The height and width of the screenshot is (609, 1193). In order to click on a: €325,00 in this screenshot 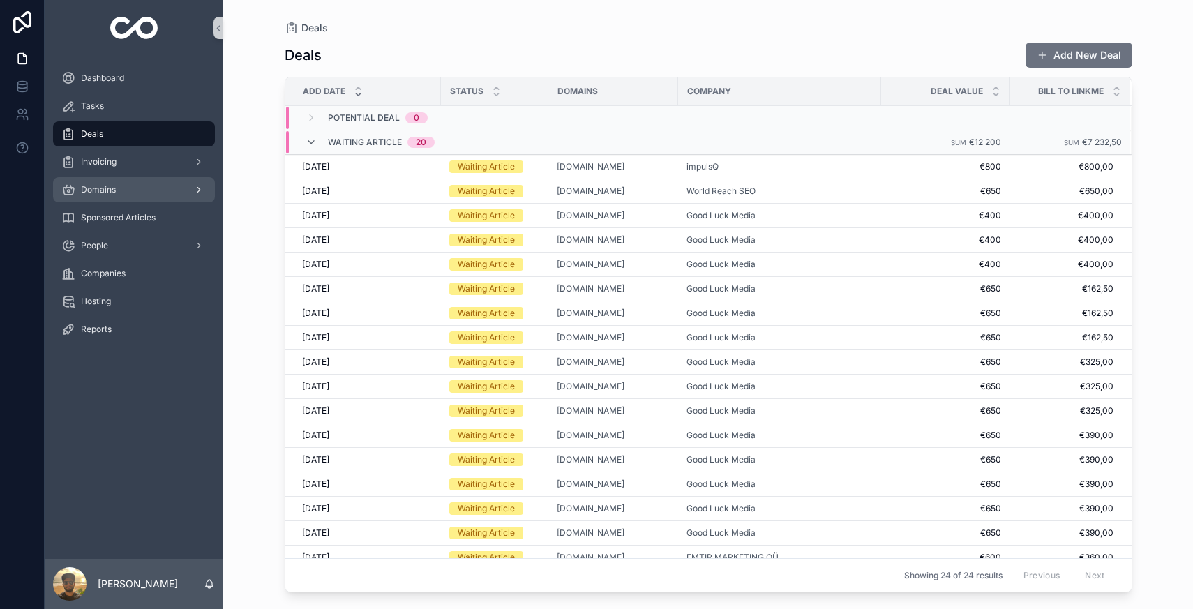, I will do `click(1062, 411)`.